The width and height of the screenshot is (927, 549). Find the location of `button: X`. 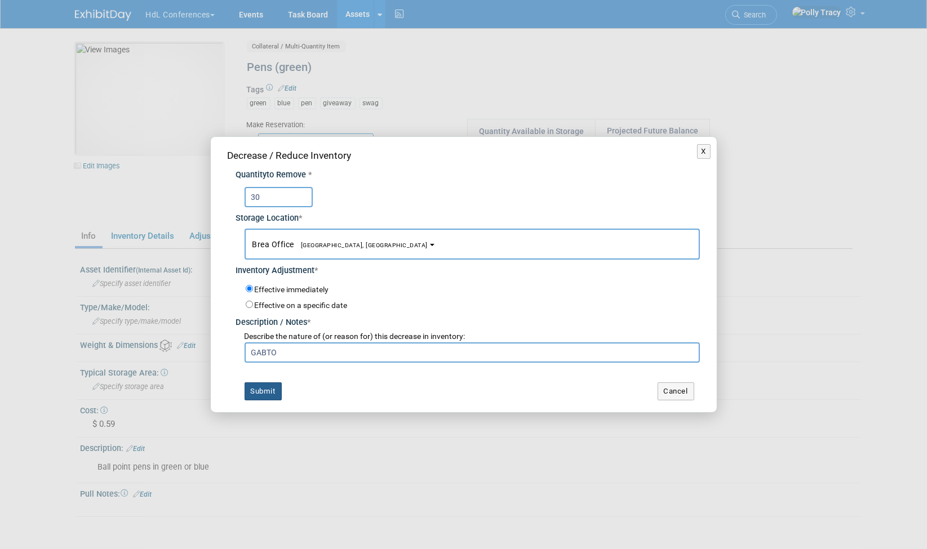

button: X is located at coordinates (703, 152).